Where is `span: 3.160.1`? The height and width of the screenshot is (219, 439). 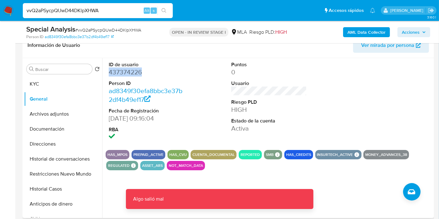 span: 3.160.1 is located at coordinates (431, 17).